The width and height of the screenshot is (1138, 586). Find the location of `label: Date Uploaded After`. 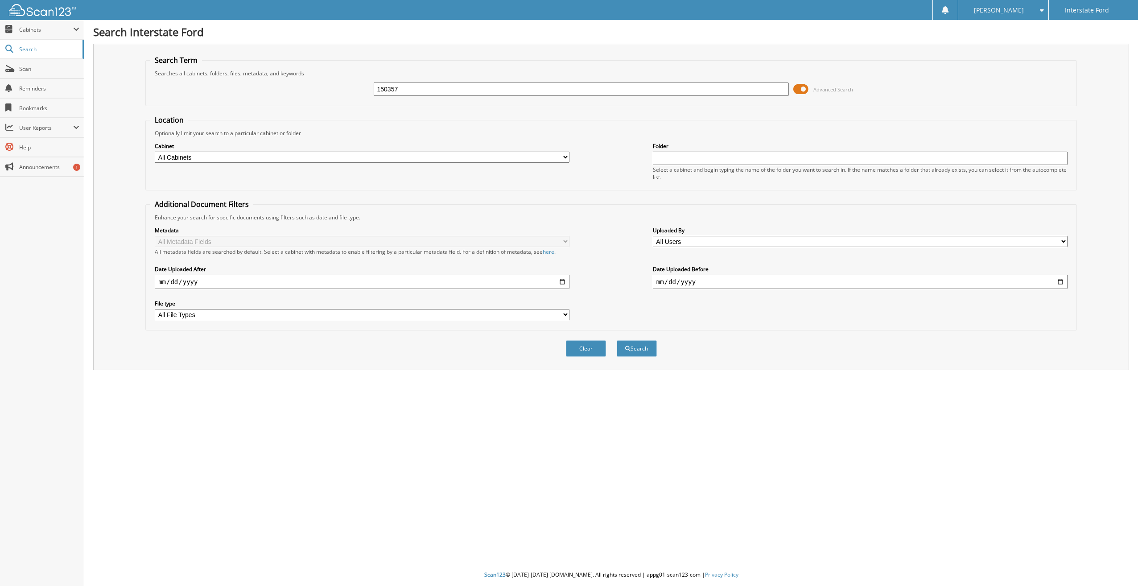

label: Date Uploaded After is located at coordinates (362, 269).